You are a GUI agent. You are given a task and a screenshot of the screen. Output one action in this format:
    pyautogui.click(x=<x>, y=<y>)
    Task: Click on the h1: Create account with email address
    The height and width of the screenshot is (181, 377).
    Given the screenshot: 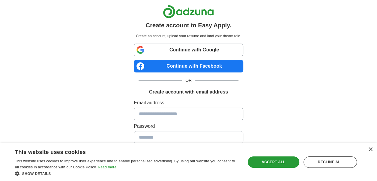 What is the action you would take?
    pyautogui.click(x=189, y=92)
    